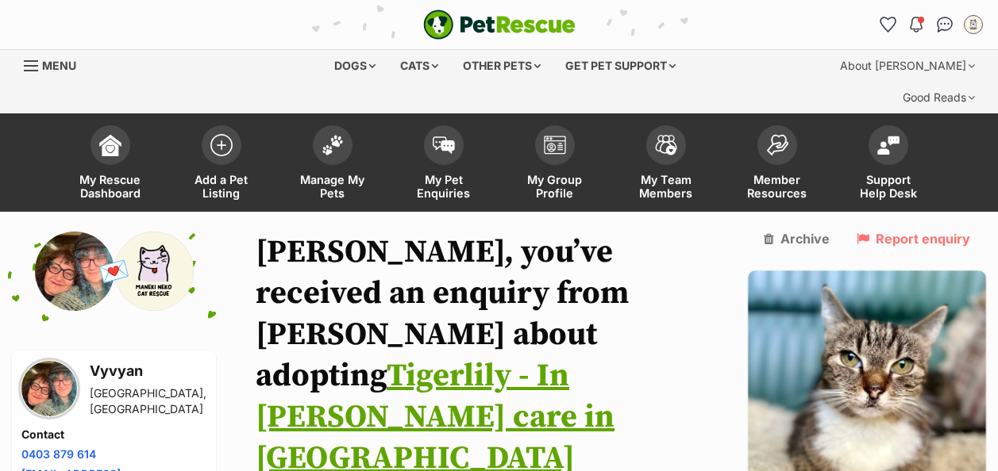  Describe the element at coordinates (945, 25) in the screenshot. I see `a: Conversations` at that location.